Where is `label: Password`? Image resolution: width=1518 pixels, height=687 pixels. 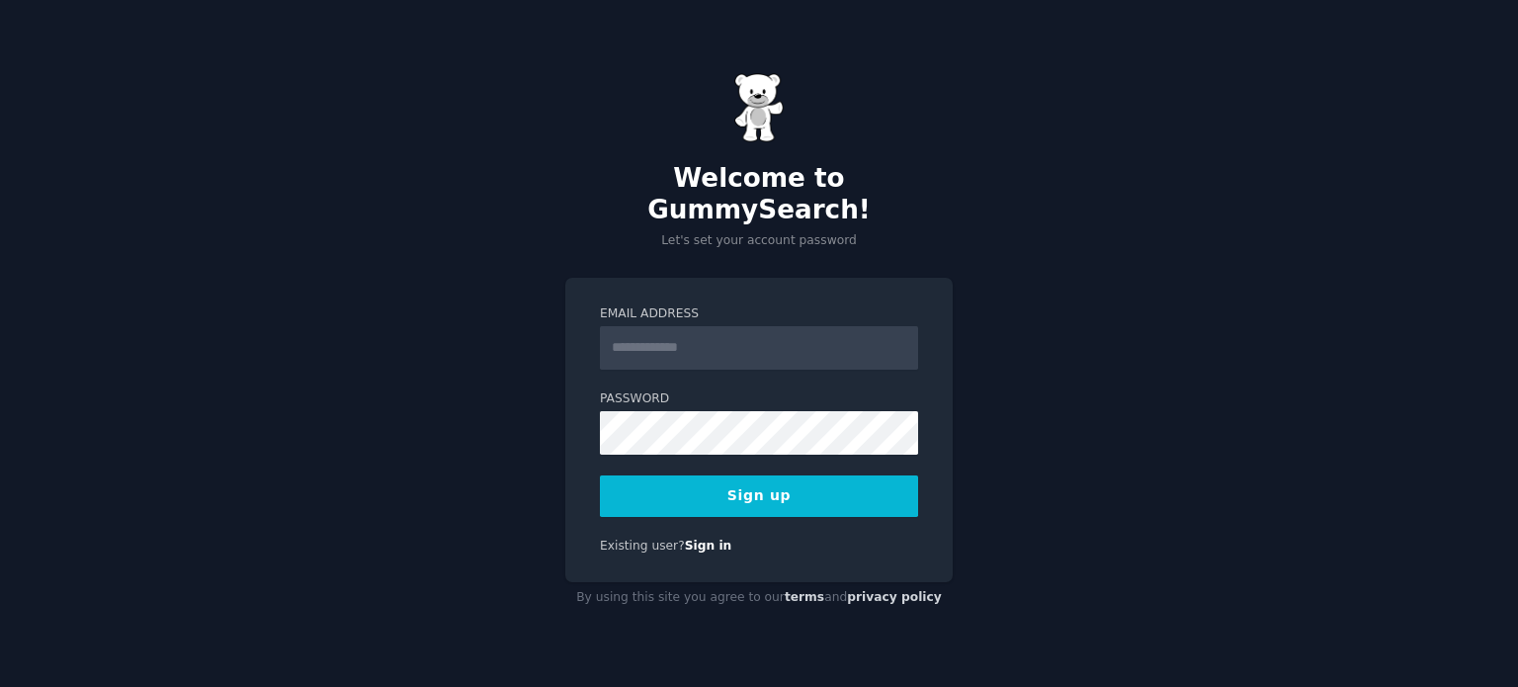
label: Password is located at coordinates (759, 399).